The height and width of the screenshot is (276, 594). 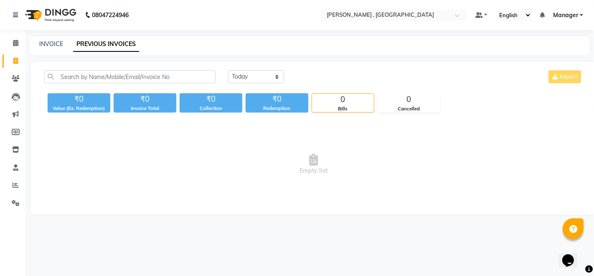 What do you see at coordinates (409, 109) in the screenshot?
I see `div: Cancelled` at bounding box center [409, 109].